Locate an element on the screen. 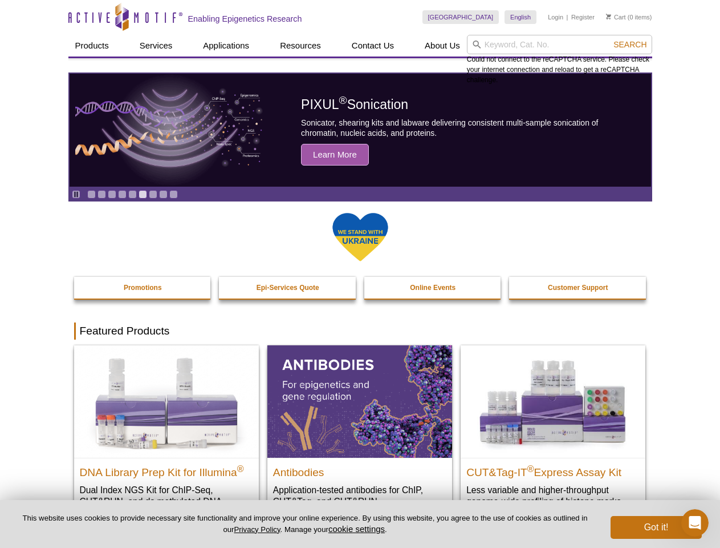  a: PIXUL sonication PIXUL®Sonication Sonicator, shearing kits and labware delivering consistent mult... is located at coordinates (360, 130).